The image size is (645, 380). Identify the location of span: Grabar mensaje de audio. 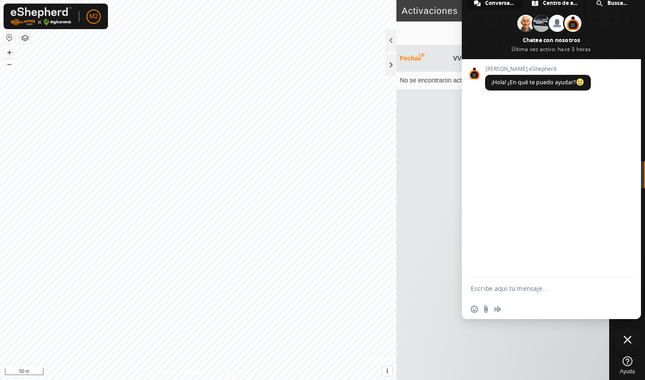
(497, 309).